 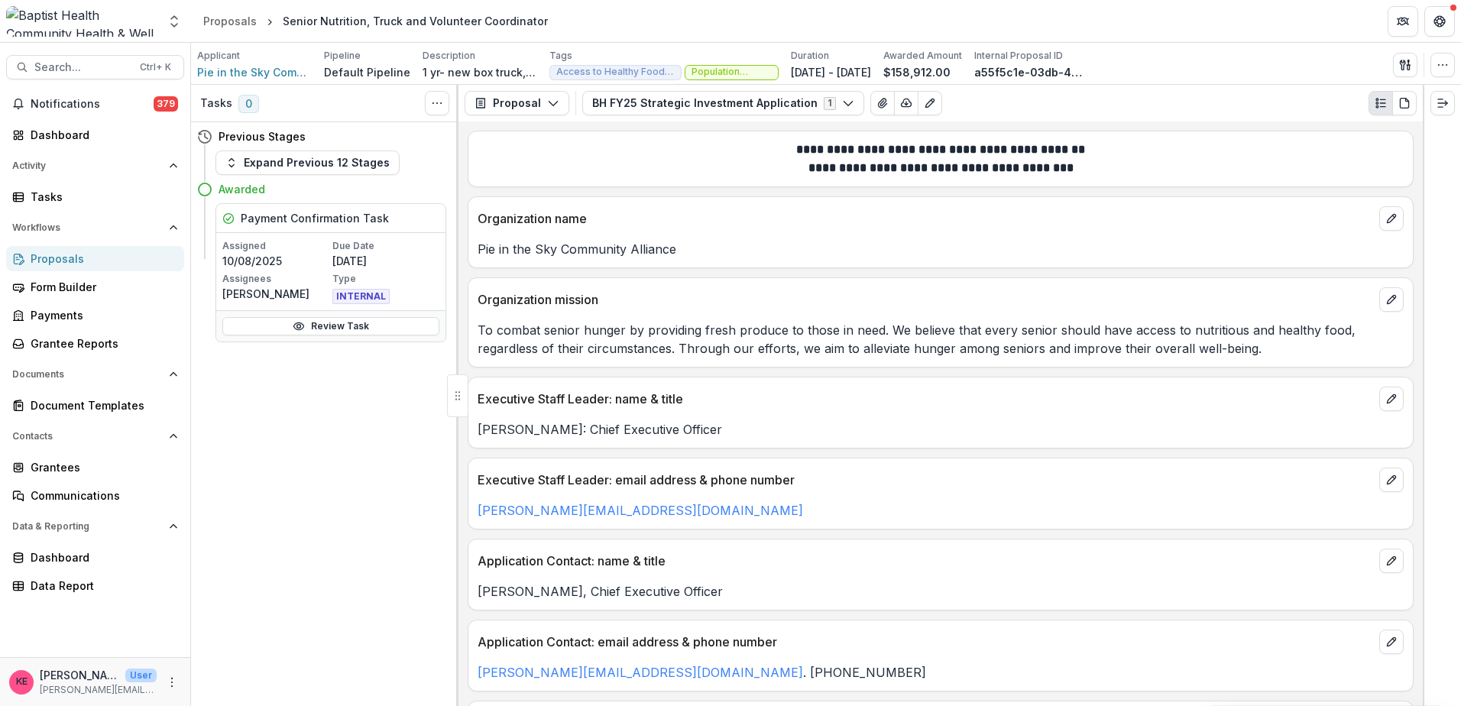 I want to click on div: Communications, so click(x=101, y=495).